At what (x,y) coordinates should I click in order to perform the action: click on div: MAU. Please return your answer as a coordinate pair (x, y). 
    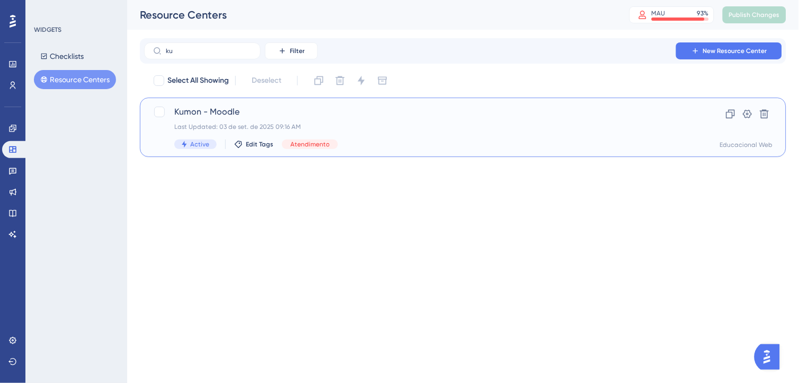
    Looking at the image, I should click on (659, 13).